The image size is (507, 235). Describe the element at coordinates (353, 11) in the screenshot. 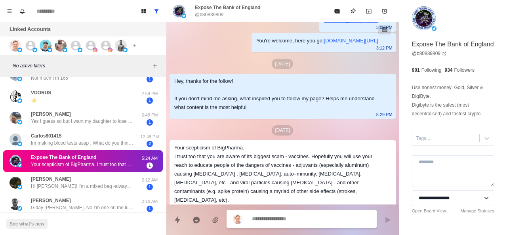

I see `button: Pin` at that location.